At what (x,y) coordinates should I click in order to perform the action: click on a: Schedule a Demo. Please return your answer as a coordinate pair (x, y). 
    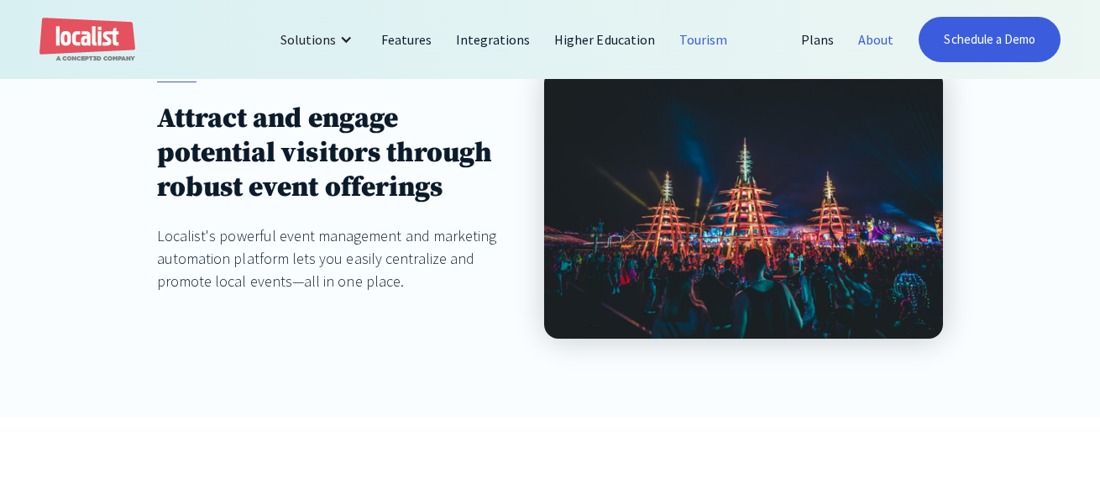
    Looking at the image, I should click on (989, 39).